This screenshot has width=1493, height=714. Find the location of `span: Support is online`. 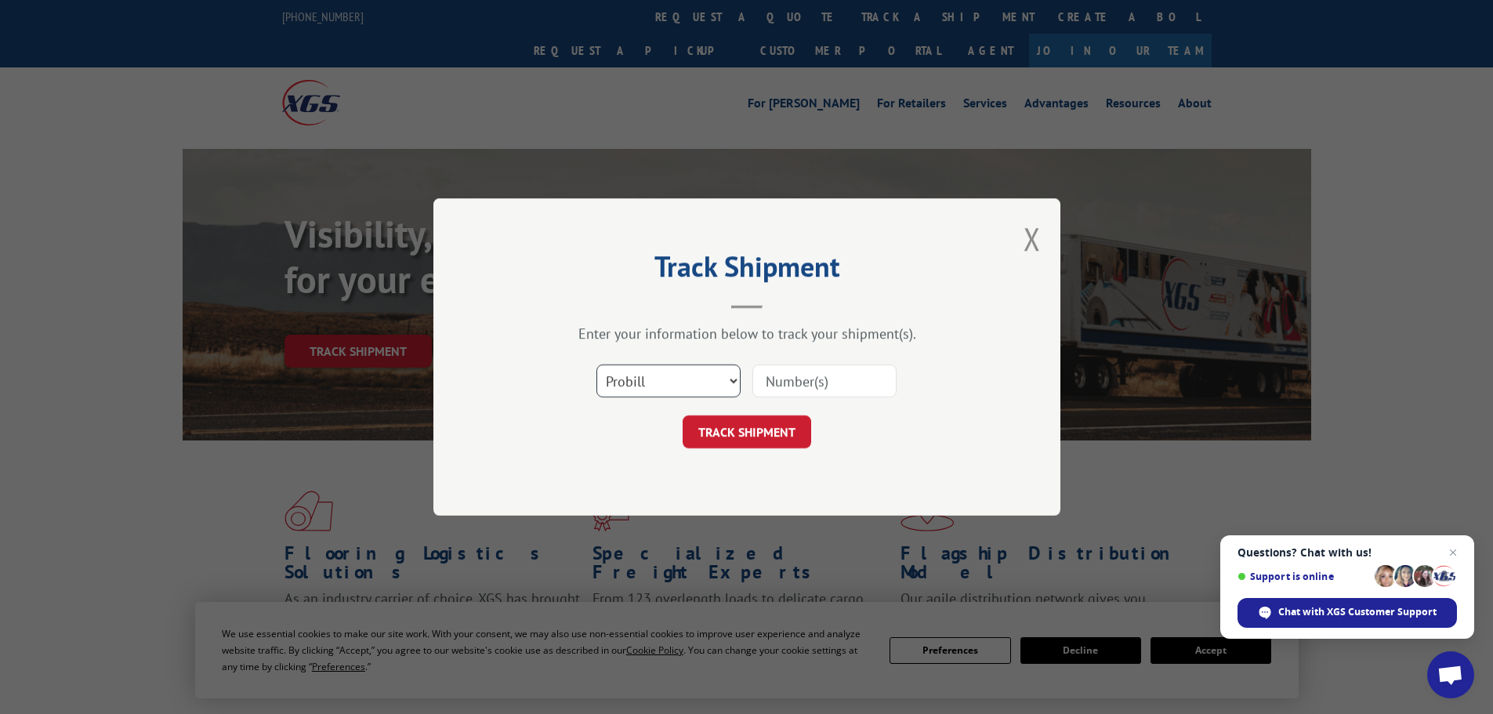

span: Support is online is located at coordinates (1304, 576).